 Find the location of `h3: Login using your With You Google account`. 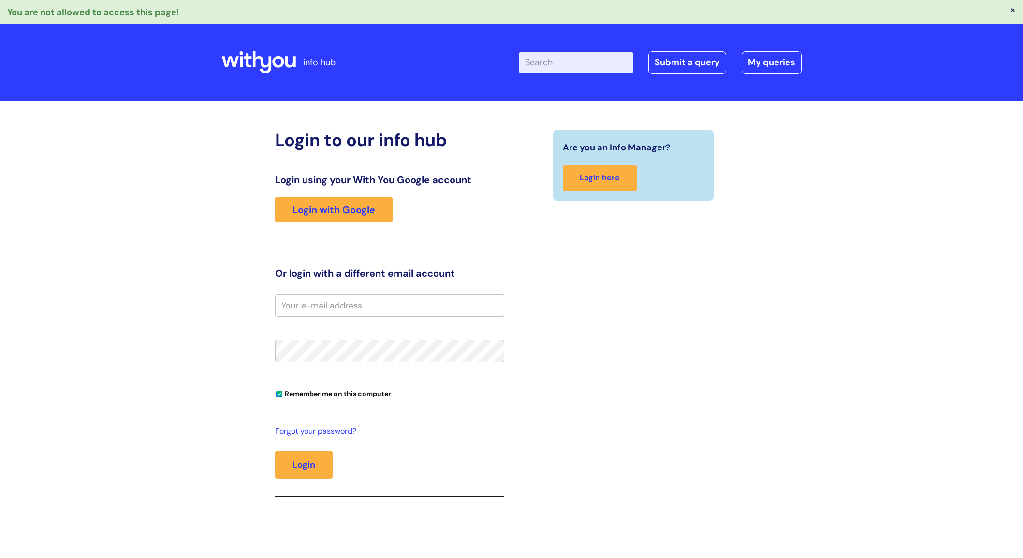

h3: Login using your With You Google account is located at coordinates (390, 180).